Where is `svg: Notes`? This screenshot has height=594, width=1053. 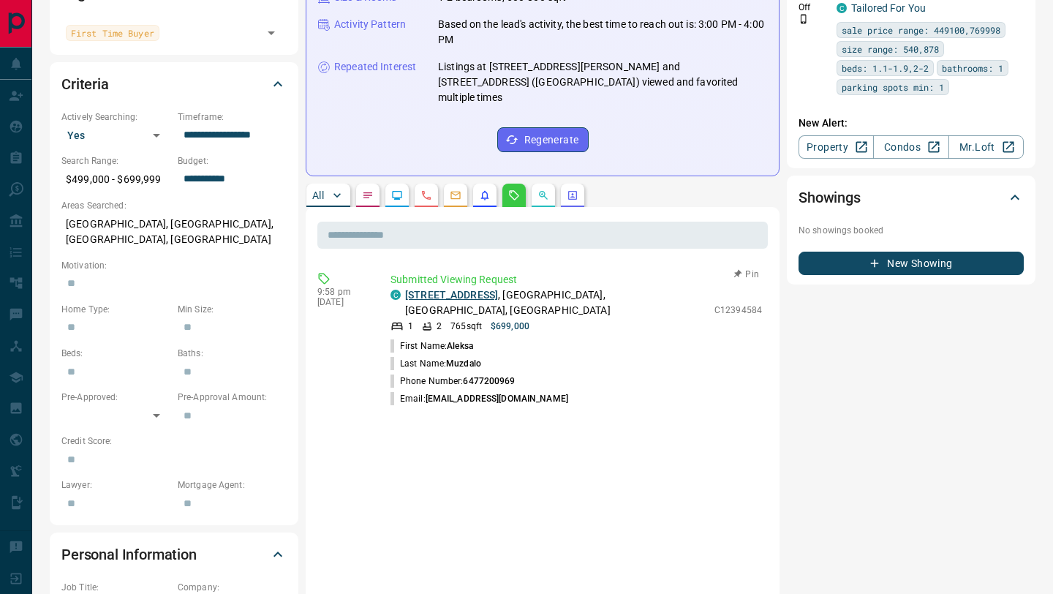 svg: Notes is located at coordinates (368, 195).